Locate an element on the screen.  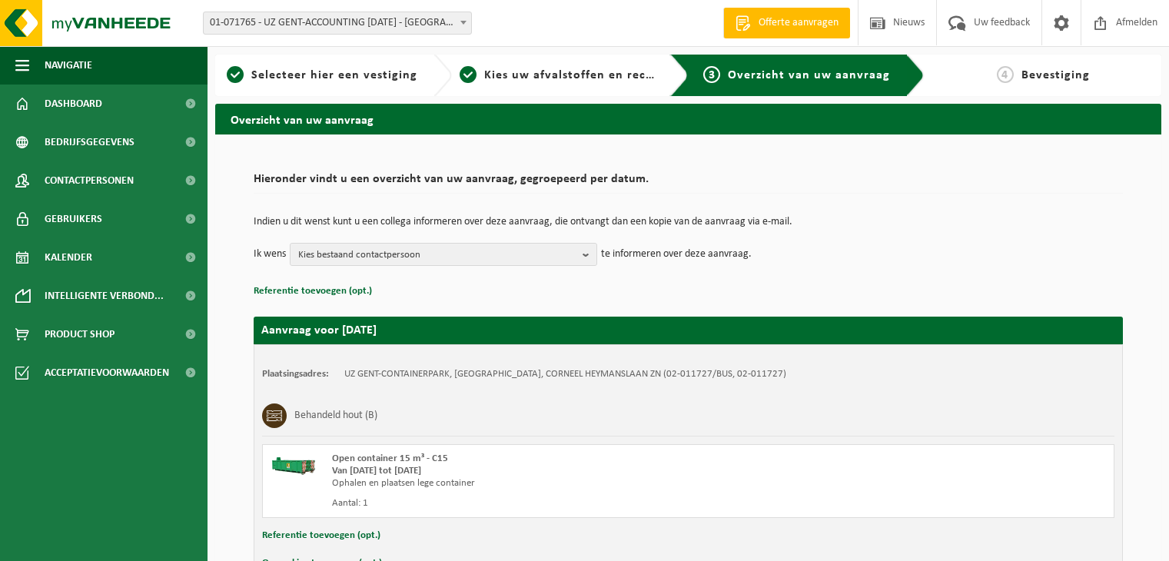
span: Offerte aanvragen is located at coordinates (799, 23).